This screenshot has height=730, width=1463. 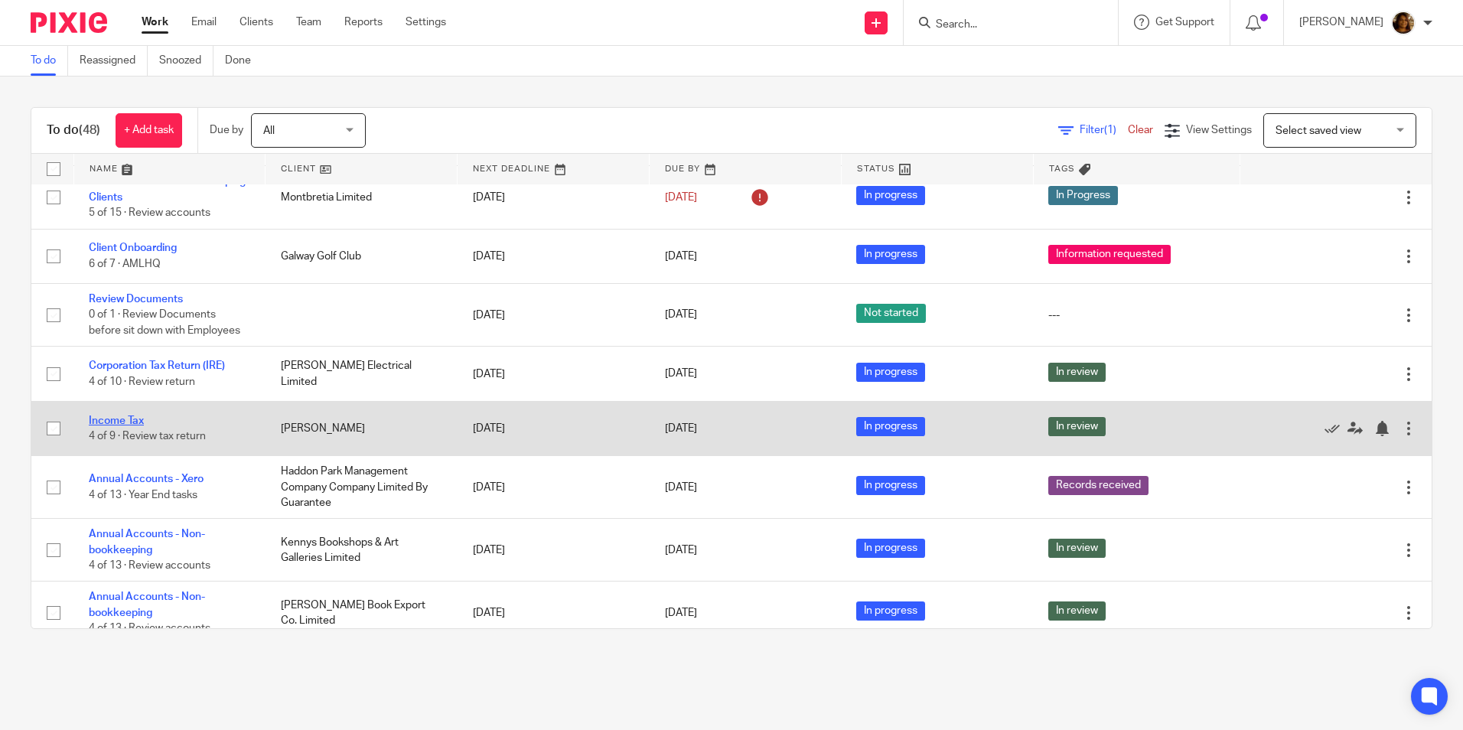 I want to click on a: Done, so click(x=243, y=60).